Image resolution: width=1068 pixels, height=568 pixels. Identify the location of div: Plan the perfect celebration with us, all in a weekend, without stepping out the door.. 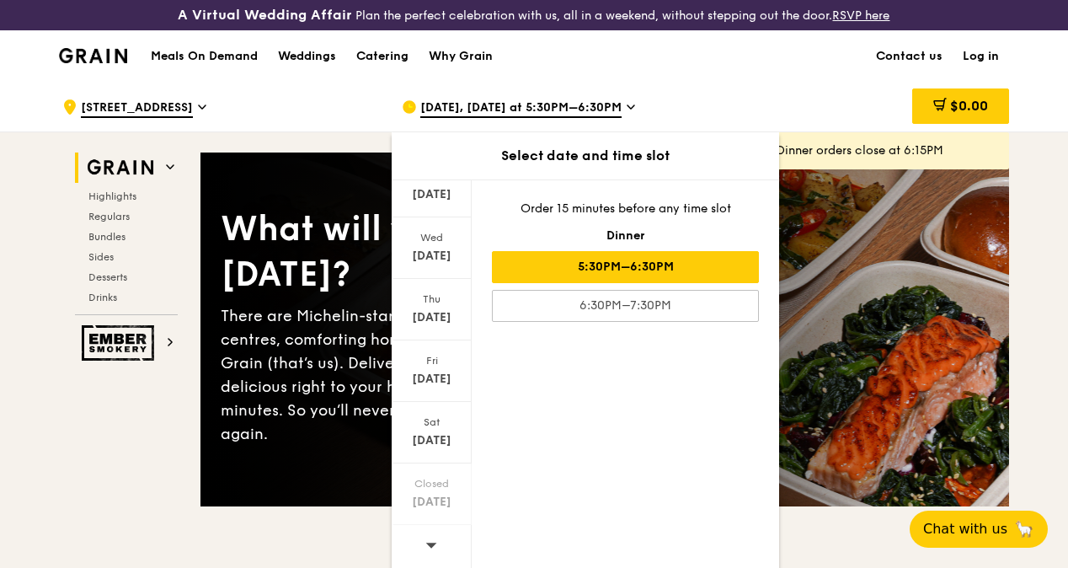
(533, 15).